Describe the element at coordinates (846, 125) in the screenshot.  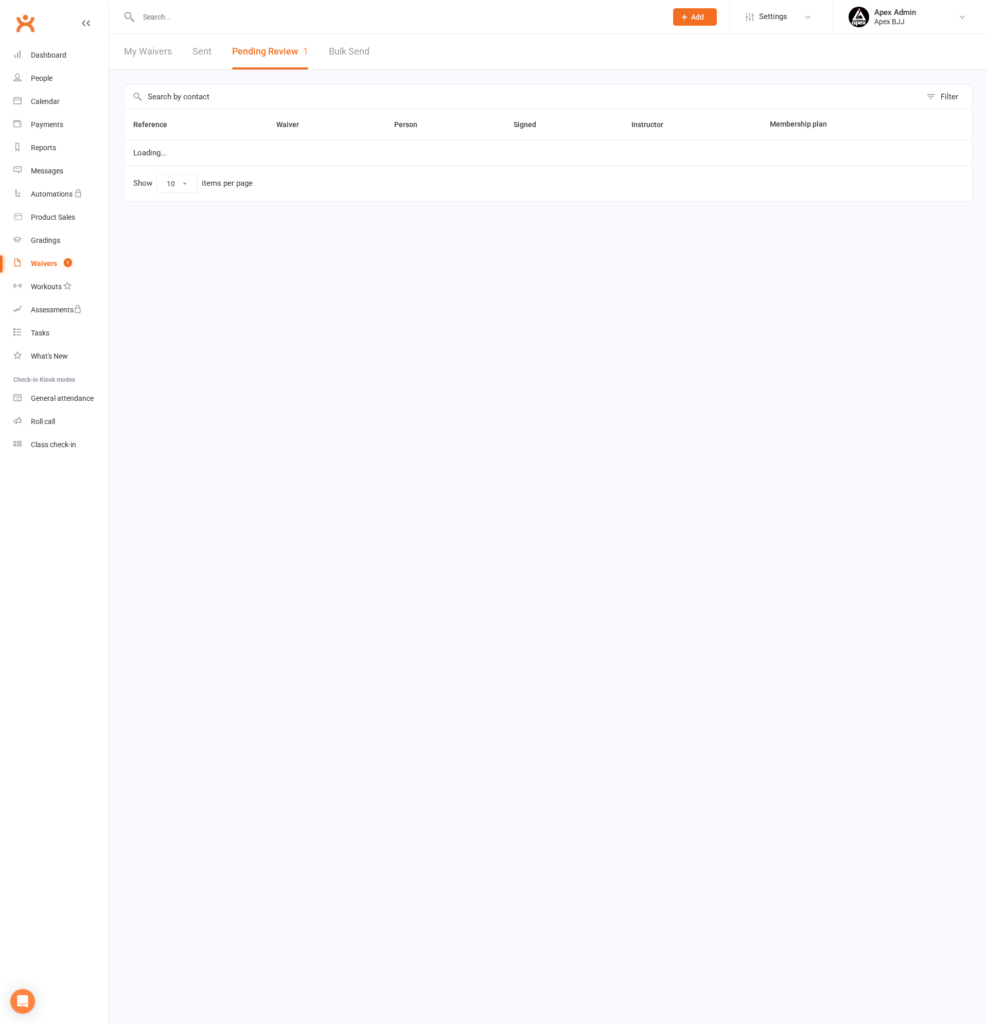
I see `th: Membership plan` at that location.